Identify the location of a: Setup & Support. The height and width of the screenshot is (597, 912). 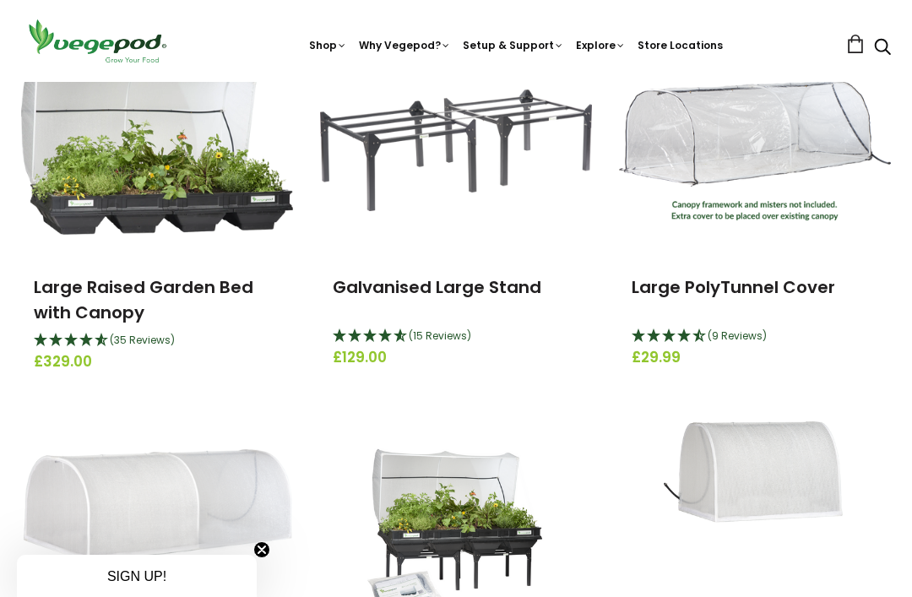
(513, 45).